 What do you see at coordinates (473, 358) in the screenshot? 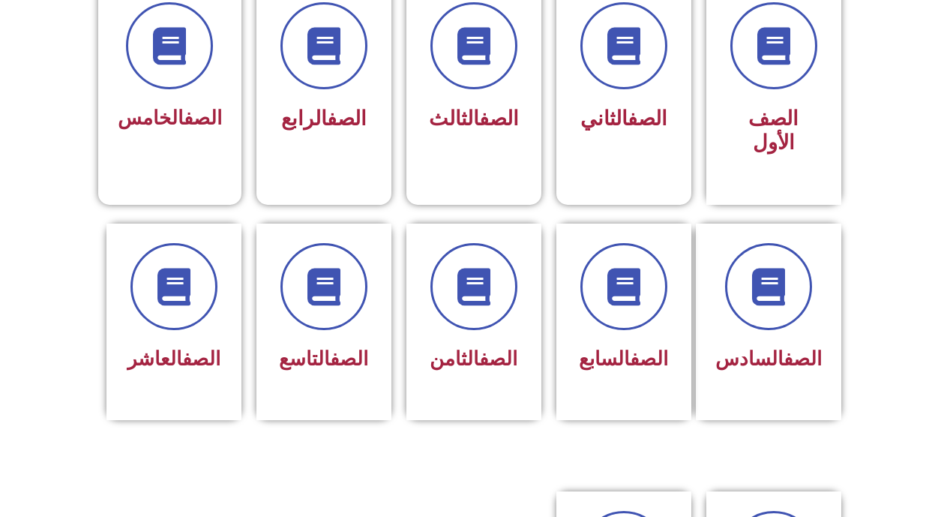
I see `span: الثامن` at bounding box center [473, 358].